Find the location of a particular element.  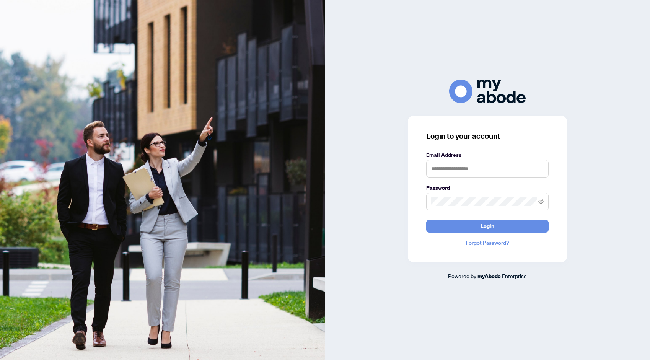

span: eye-invisible is located at coordinates (541, 202).